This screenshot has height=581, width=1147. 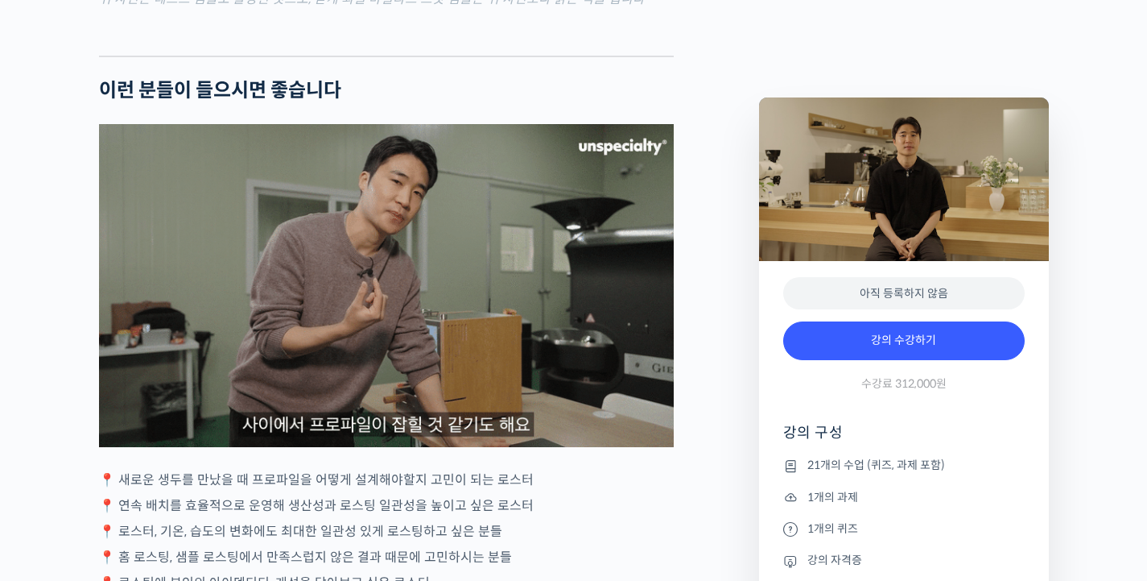 I want to click on a: 강의 수강하기, so click(x=904, y=341).